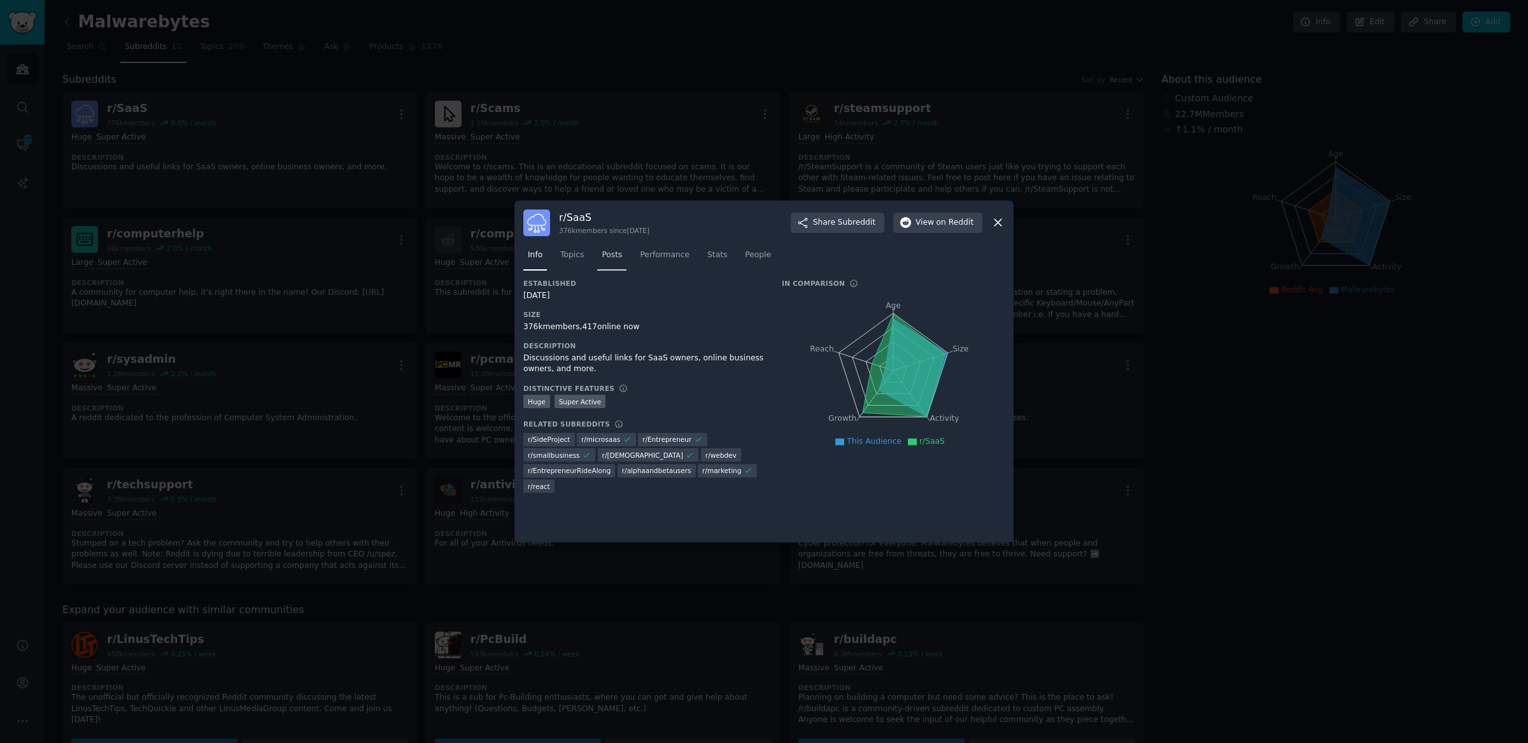 This screenshot has width=1528, height=743. Describe the element at coordinates (554, 455) in the screenshot. I see `span: r/ smallbusiness` at that location.